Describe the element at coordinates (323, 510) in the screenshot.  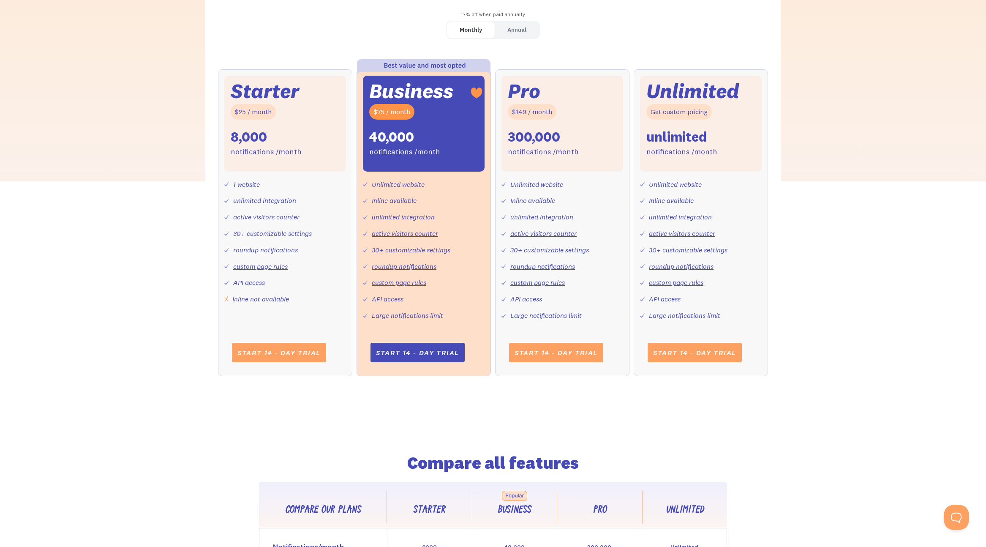
I see `div: Compare our plans` at that location.